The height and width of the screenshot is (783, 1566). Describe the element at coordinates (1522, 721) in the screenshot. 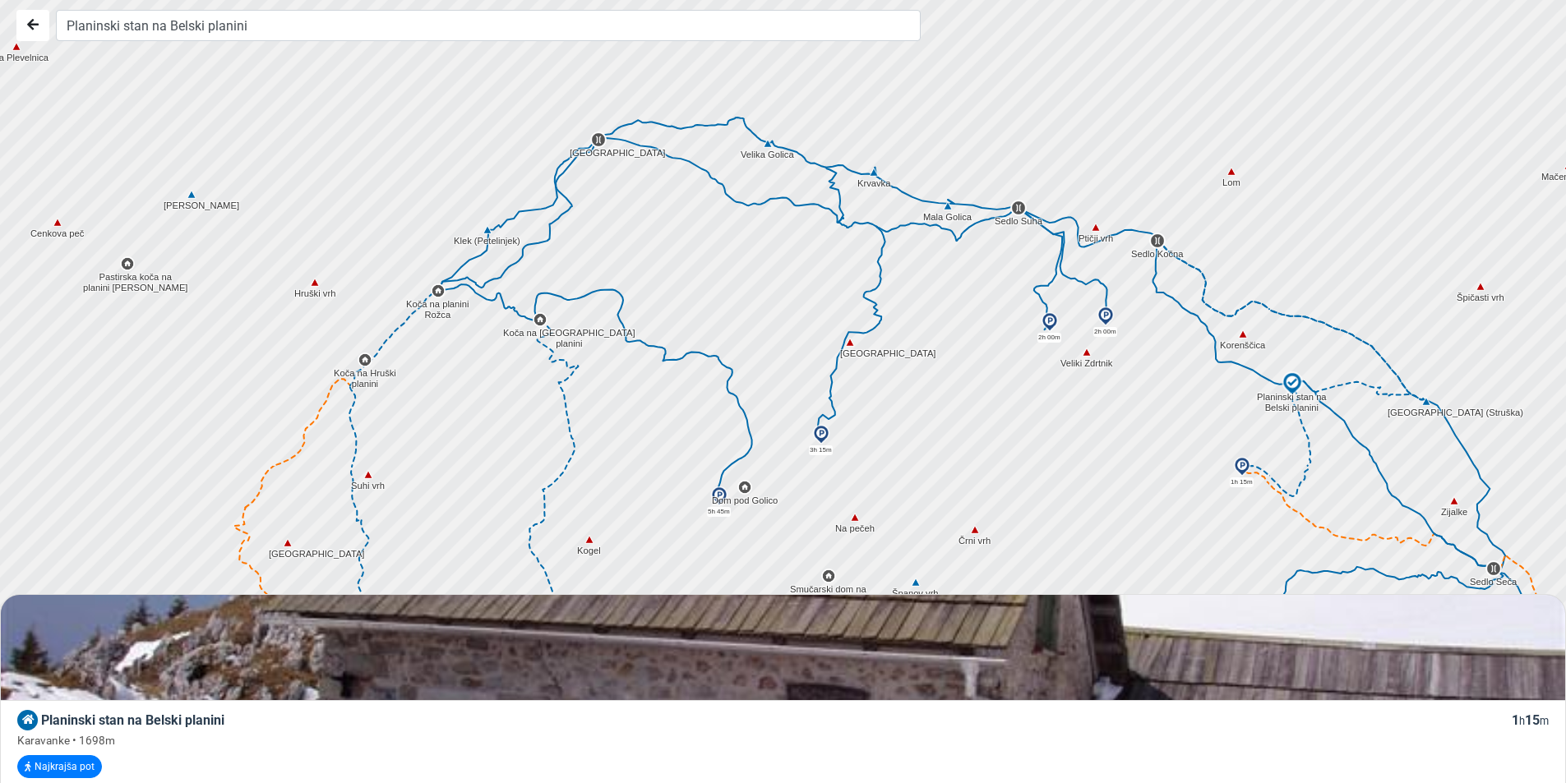

I see `small: h` at that location.